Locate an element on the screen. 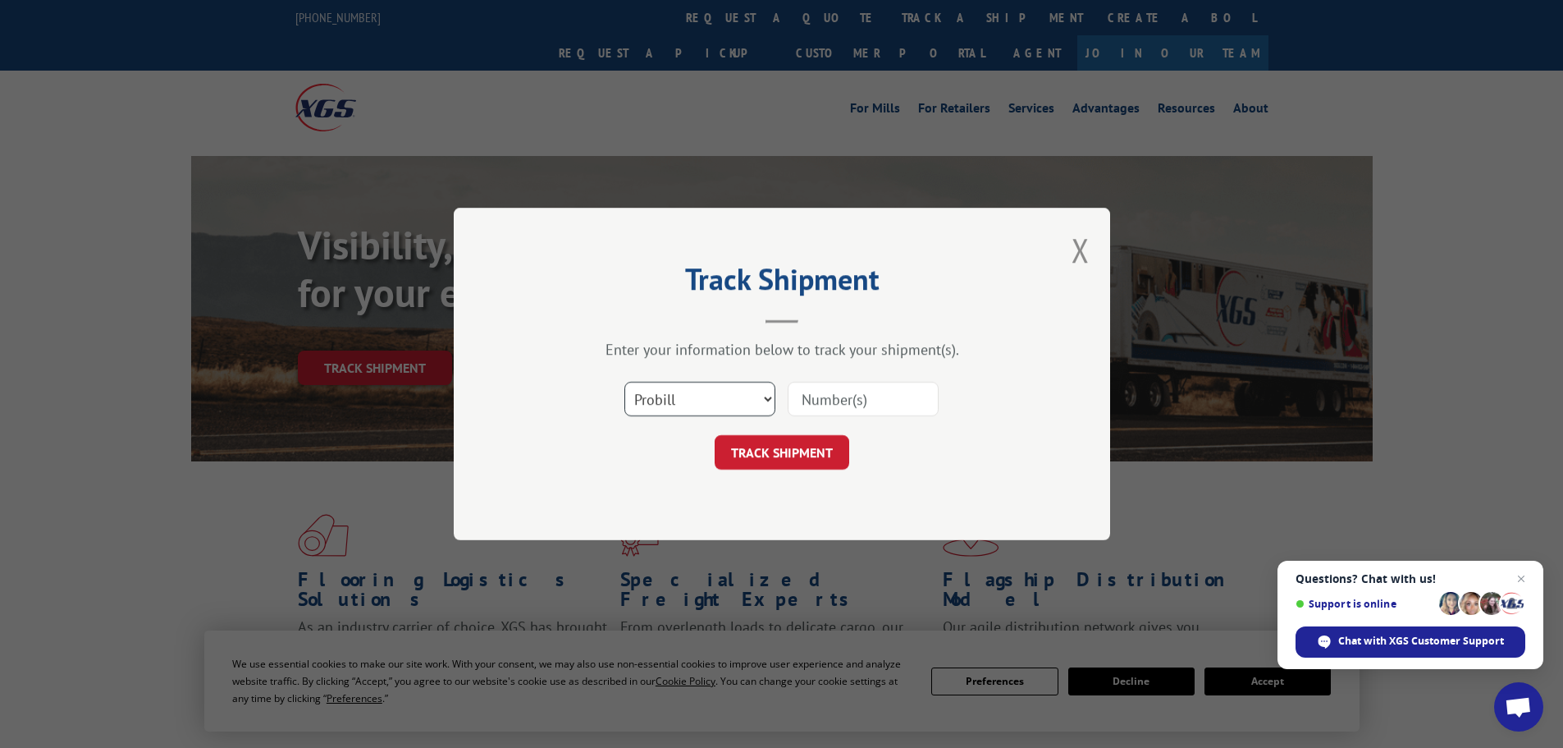  input: Number(s) is located at coordinates (863, 399).